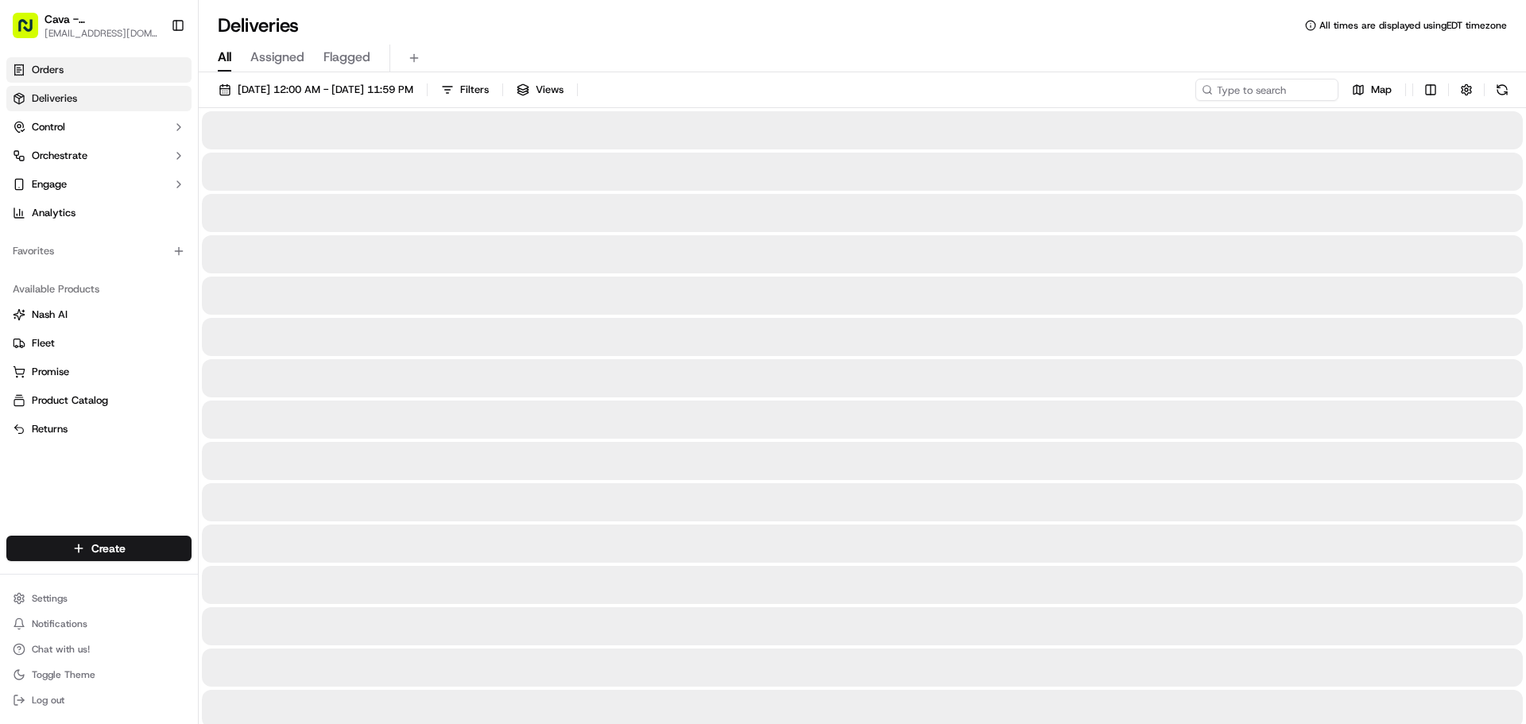 This screenshot has height=724, width=1526. I want to click on span: Map, so click(1381, 90).